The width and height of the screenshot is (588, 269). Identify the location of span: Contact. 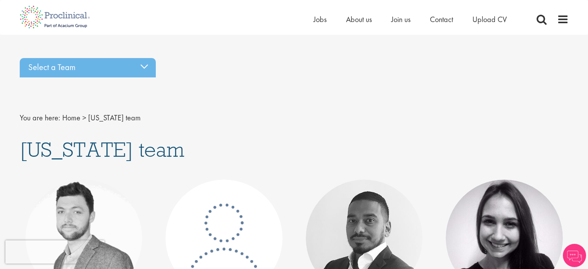
(441, 19).